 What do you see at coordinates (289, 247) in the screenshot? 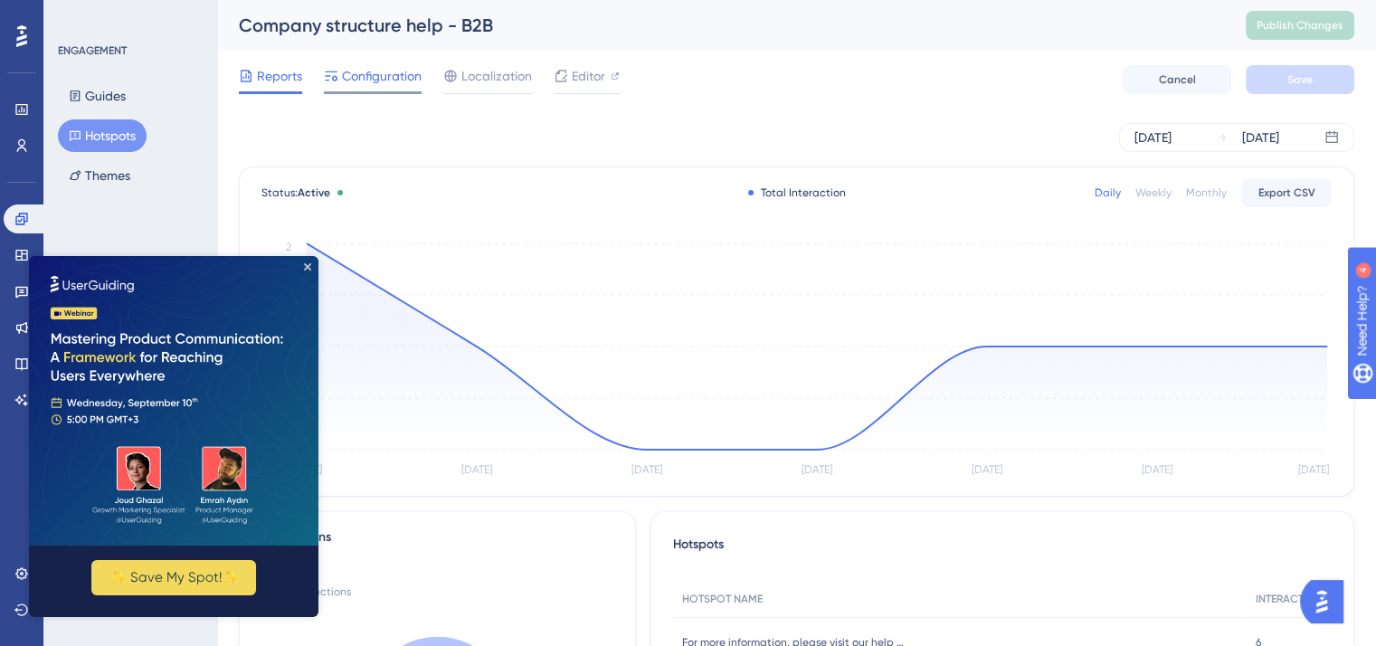
I see `tspan: 2` at bounding box center [289, 247].